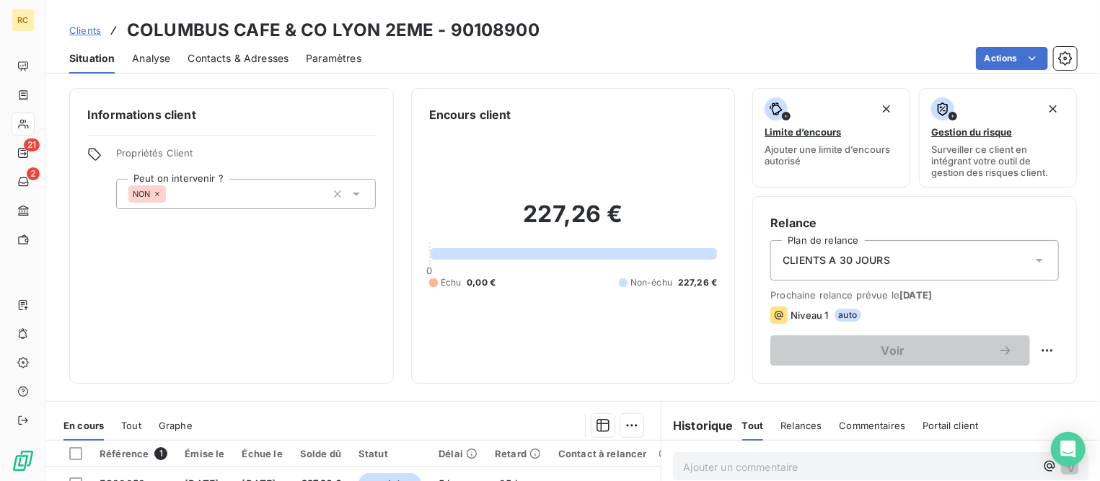 The image size is (1100, 481). I want to click on div: Émise le, so click(204, 454).